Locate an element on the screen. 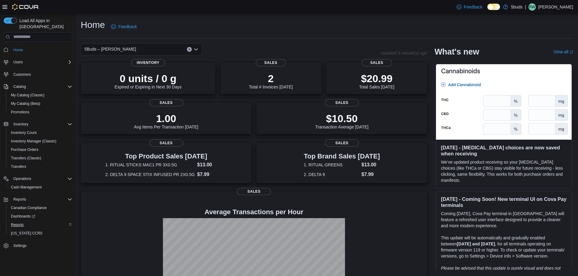 The image size is (578, 276). button: Inventory Count is located at coordinates (40, 133).